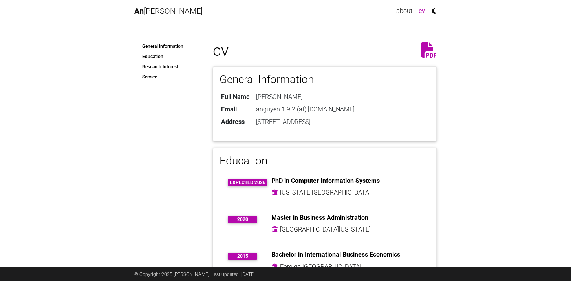  What do you see at coordinates (235, 97) in the screenshot?
I see `b: Full Name` at bounding box center [235, 97].